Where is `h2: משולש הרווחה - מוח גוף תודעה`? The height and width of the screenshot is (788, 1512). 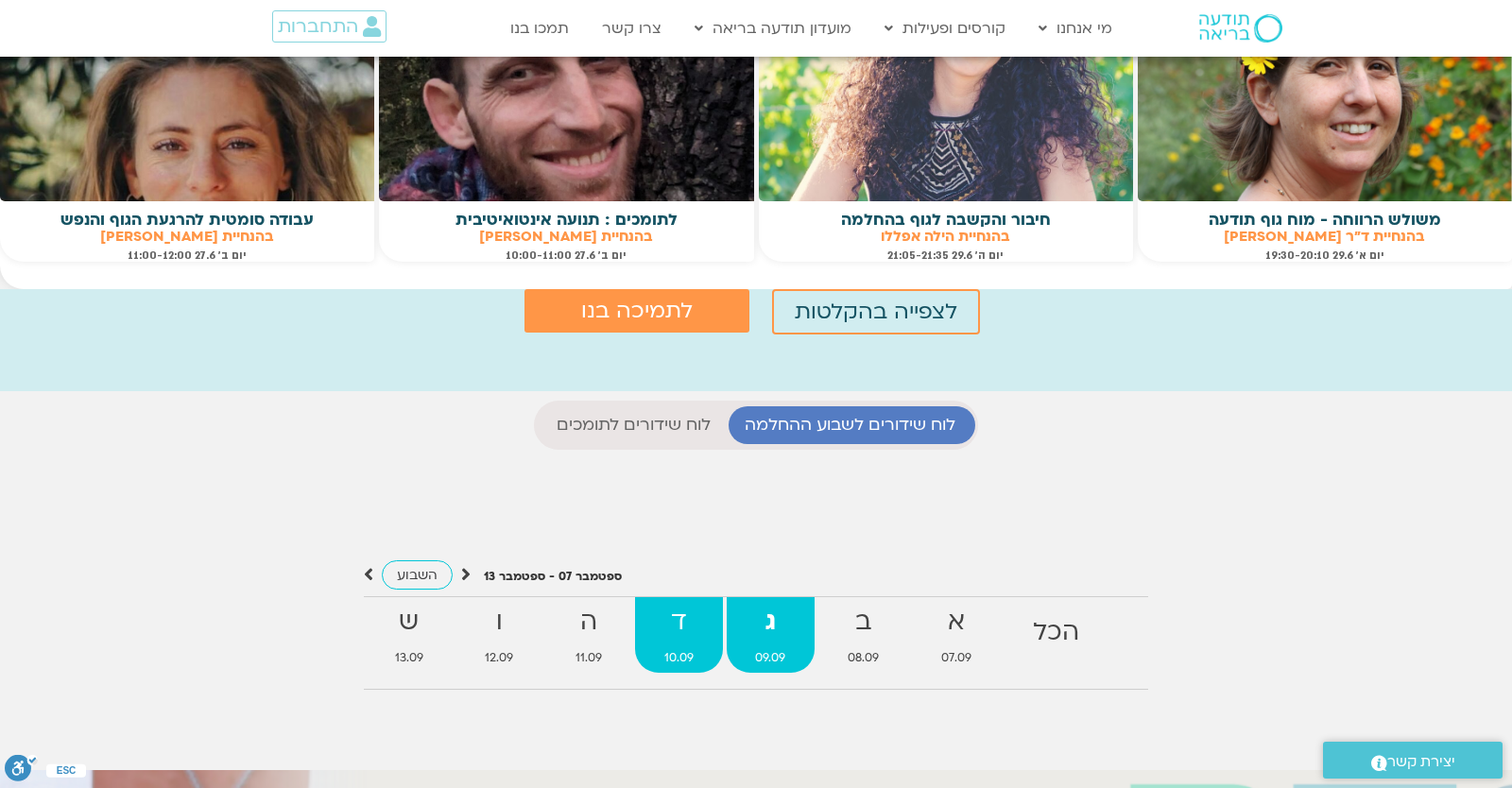 h2: משולש הרווחה - מוח גוף תודעה is located at coordinates (1325, 219).